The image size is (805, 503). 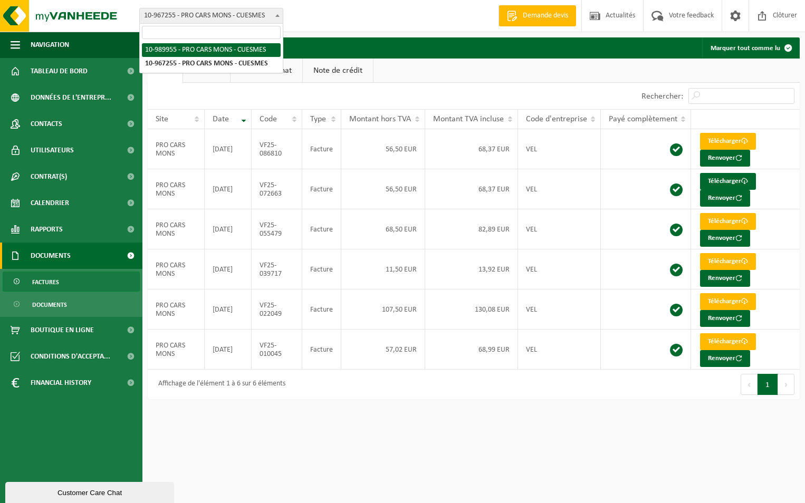 What do you see at coordinates (71, 98) in the screenshot?
I see `span: Données de l'entrepr...` at bounding box center [71, 98].